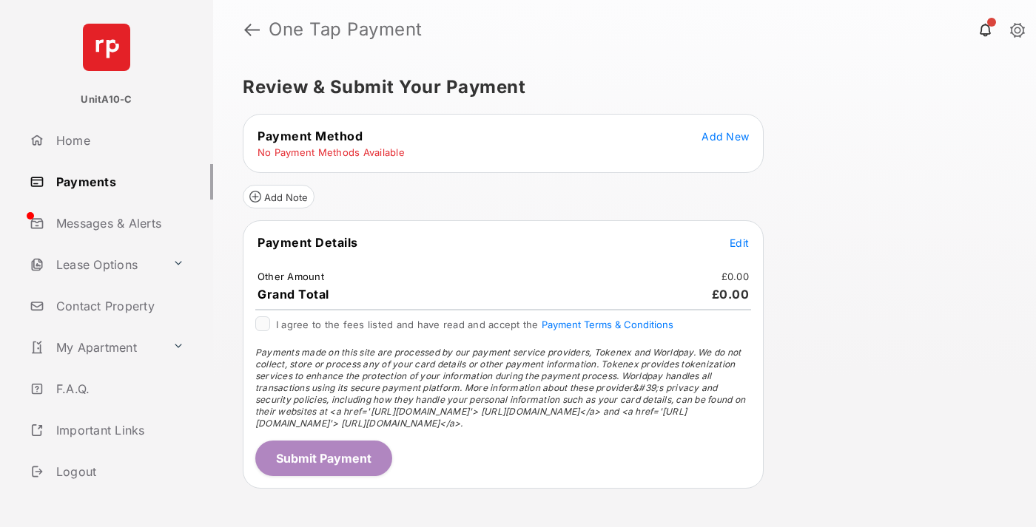  I want to click on span: Payment Method, so click(310, 136).